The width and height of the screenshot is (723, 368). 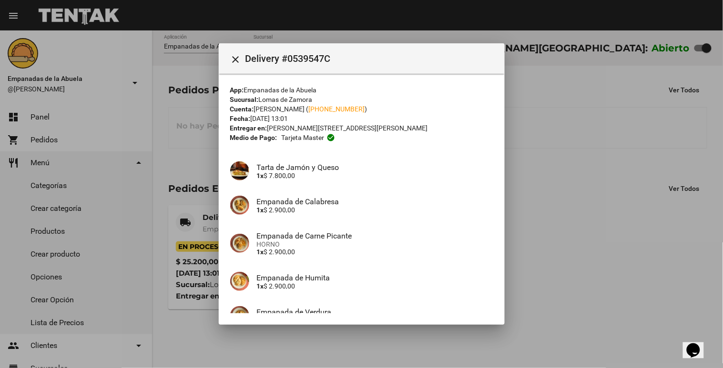 I want to click on mat-icon: Cerrar, so click(x=236, y=60).